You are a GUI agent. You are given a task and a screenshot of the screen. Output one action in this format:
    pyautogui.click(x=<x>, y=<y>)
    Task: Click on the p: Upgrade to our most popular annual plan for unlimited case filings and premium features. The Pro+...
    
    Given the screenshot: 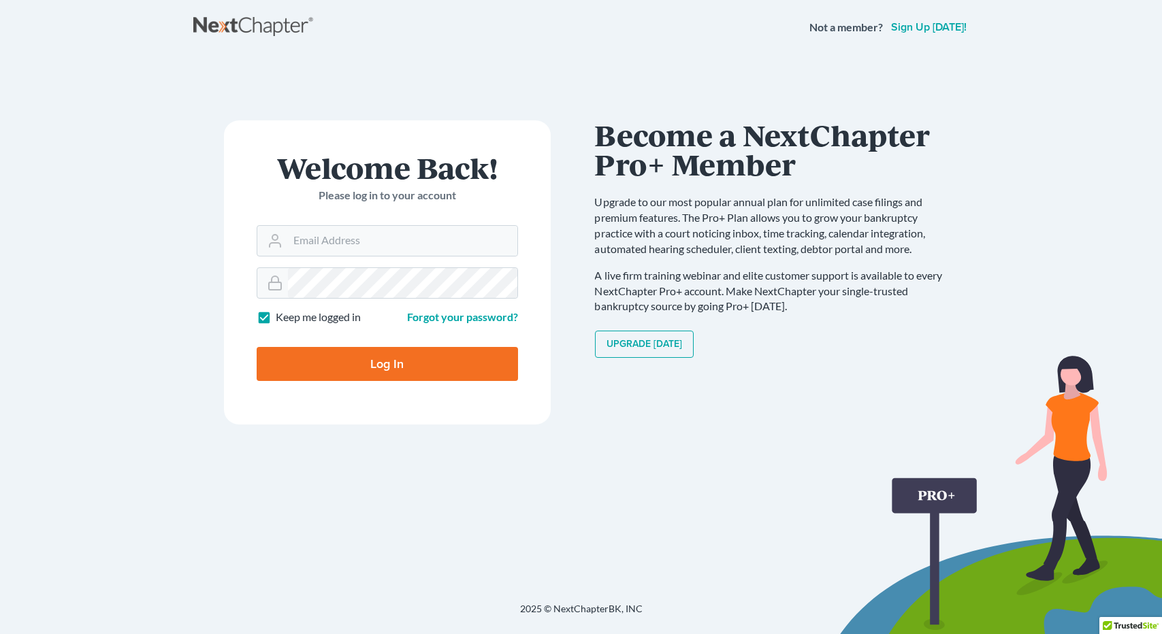 What is the action you would take?
    pyautogui.click(x=775, y=225)
    